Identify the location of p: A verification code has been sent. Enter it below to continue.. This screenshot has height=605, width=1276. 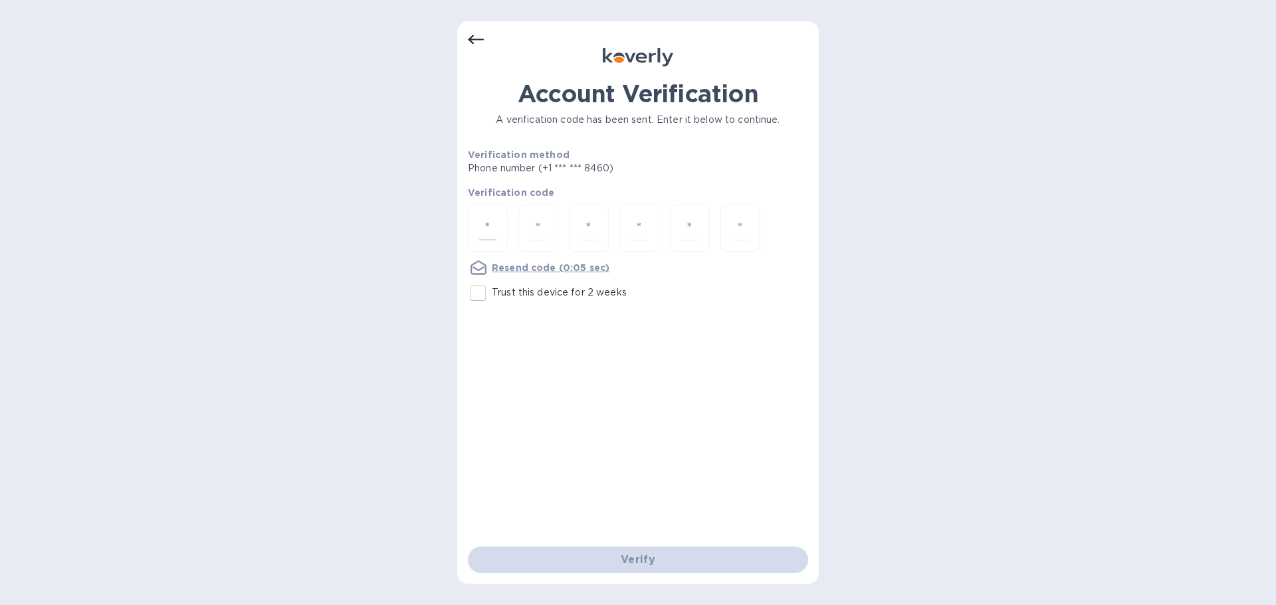
(638, 120).